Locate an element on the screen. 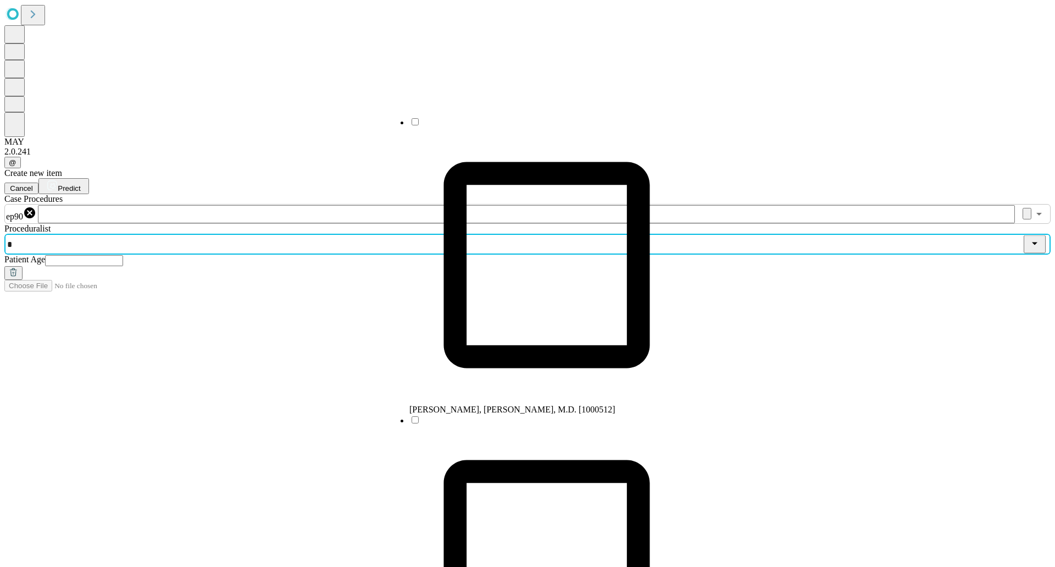  span: Patient Age is located at coordinates (25, 259).